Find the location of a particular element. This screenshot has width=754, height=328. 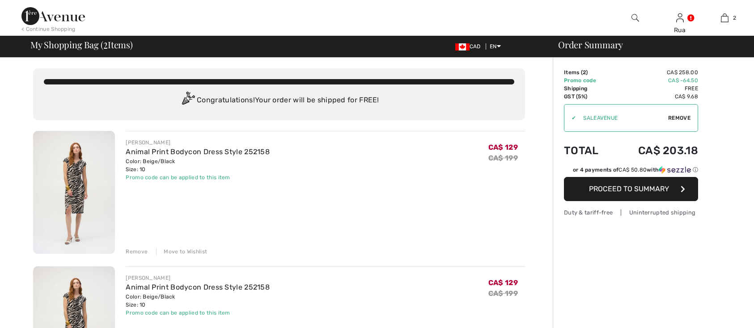

a: 2 is located at coordinates (725, 18).